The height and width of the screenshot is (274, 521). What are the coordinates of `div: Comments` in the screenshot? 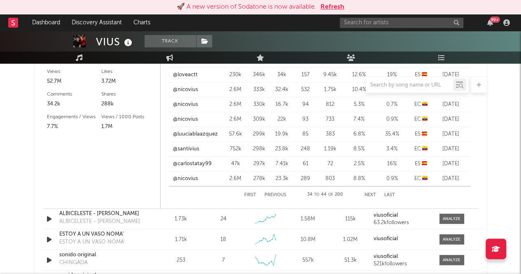 It's located at (74, 94).